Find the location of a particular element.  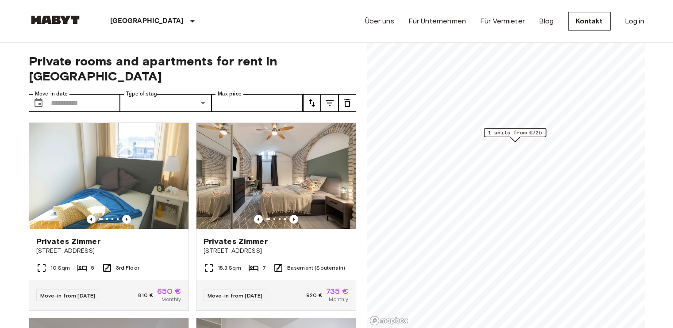

span: 10 Sqm is located at coordinates (60, 268).